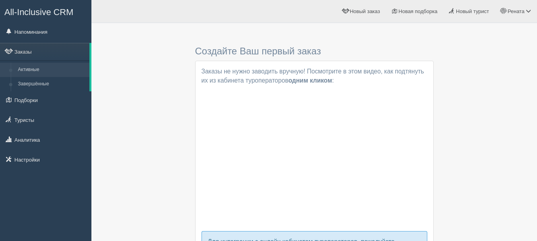 Image resolution: width=537 pixels, height=241 pixels. I want to click on a: Завершённые, so click(52, 84).